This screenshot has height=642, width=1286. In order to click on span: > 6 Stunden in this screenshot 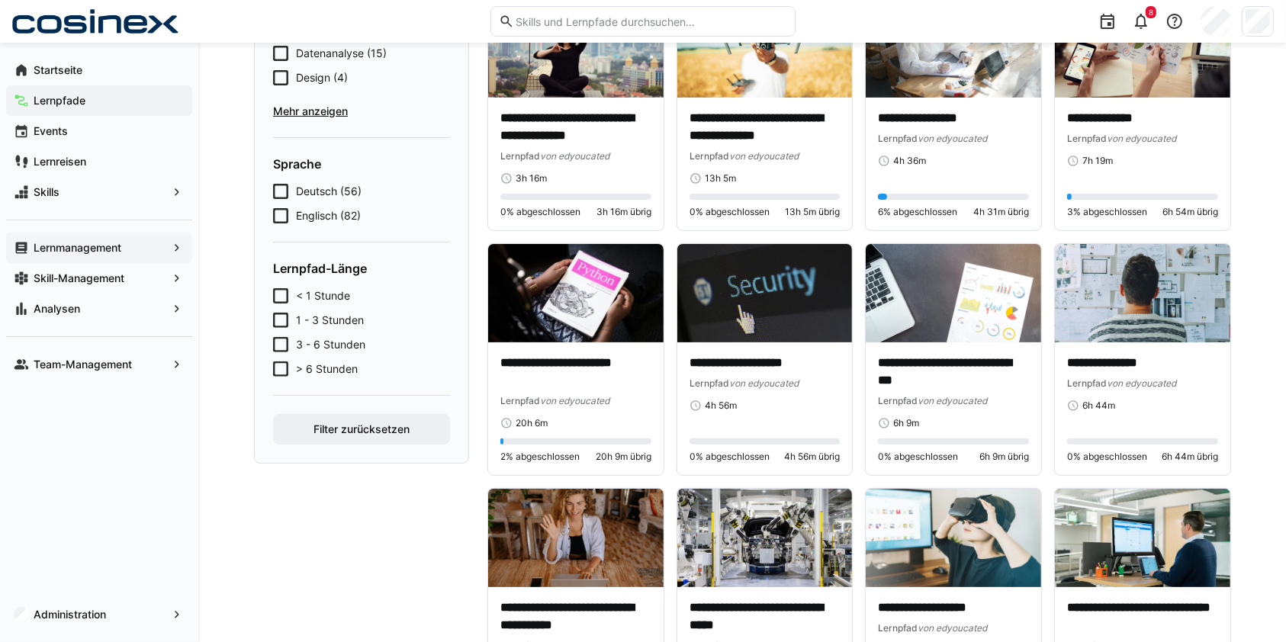, I will do `click(326, 369)`.